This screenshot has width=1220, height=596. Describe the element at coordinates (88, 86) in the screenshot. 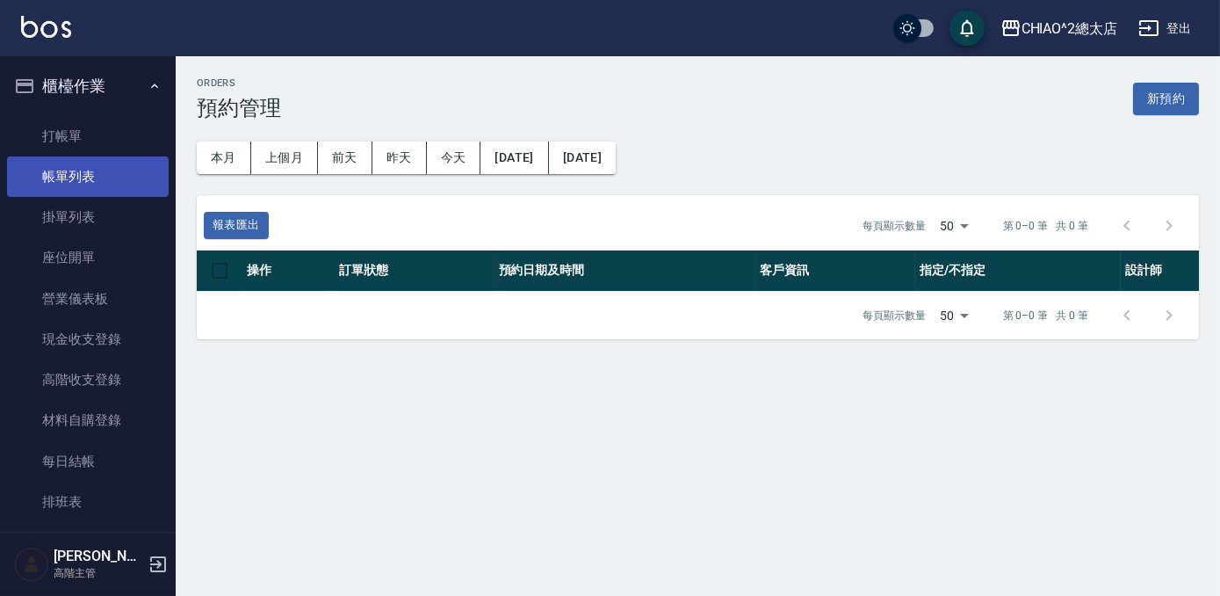

I see `button: 櫃檯作業` at that location.